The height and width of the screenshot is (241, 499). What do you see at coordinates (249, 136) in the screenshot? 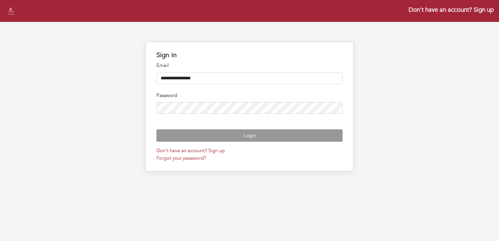
I see `button: Login` at bounding box center [249, 136].